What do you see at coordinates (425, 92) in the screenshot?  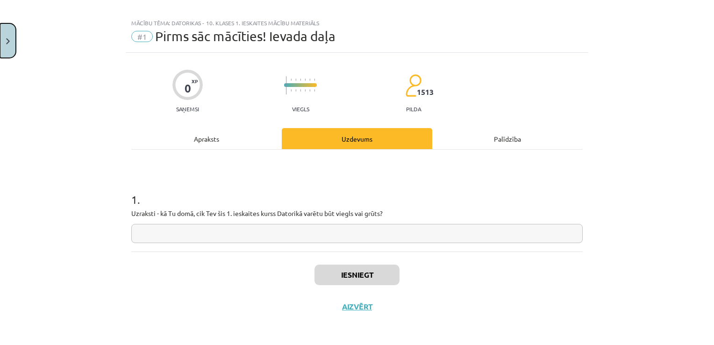 I see `span: 1513` at bounding box center [425, 92].